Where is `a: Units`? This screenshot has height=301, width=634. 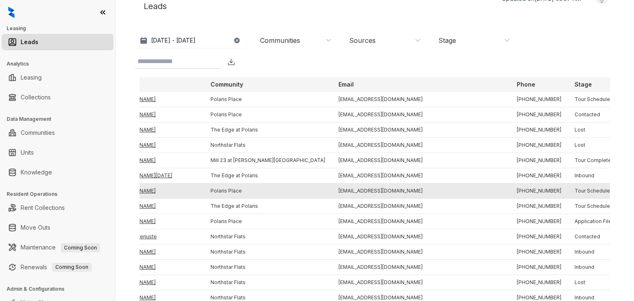
a: Units is located at coordinates (27, 153).